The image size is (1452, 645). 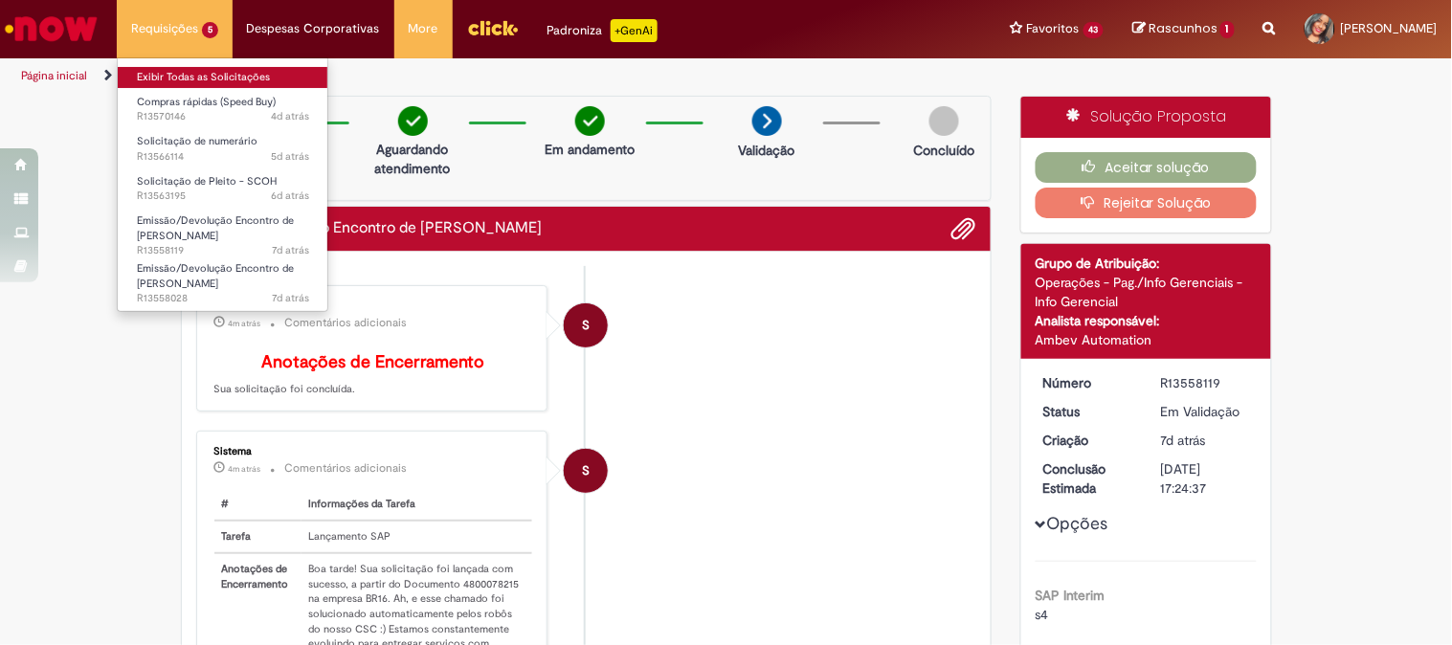 What do you see at coordinates (483, 76) in the screenshot?
I see `ul: Trilhas de página` at bounding box center [483, 76].